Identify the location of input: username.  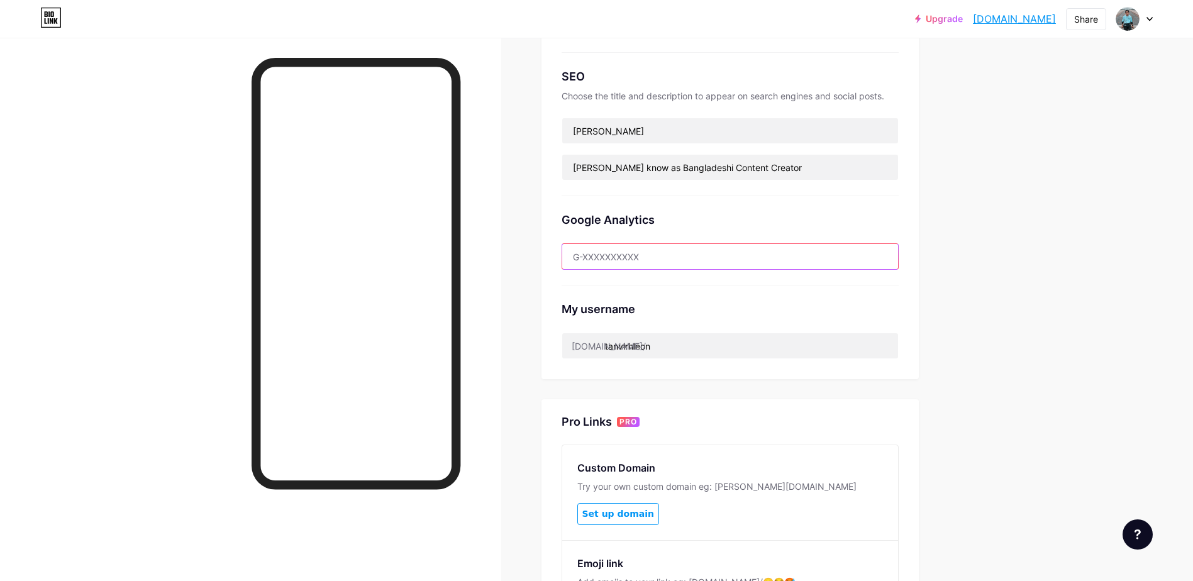
(730, 346).